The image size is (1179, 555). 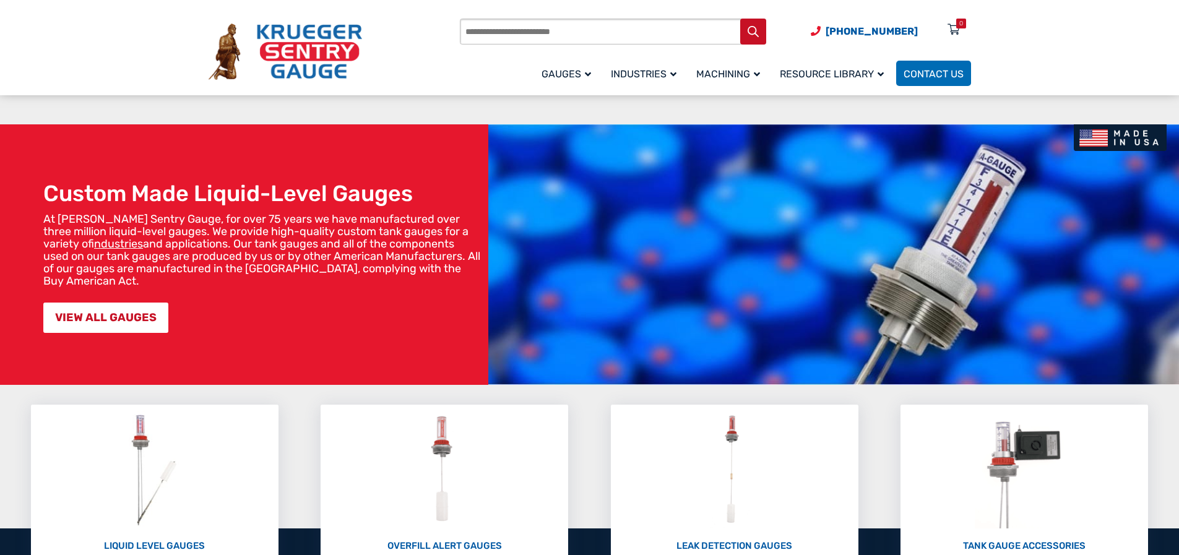 I want to click on span: Resource Library, so click(x=832, y=74).